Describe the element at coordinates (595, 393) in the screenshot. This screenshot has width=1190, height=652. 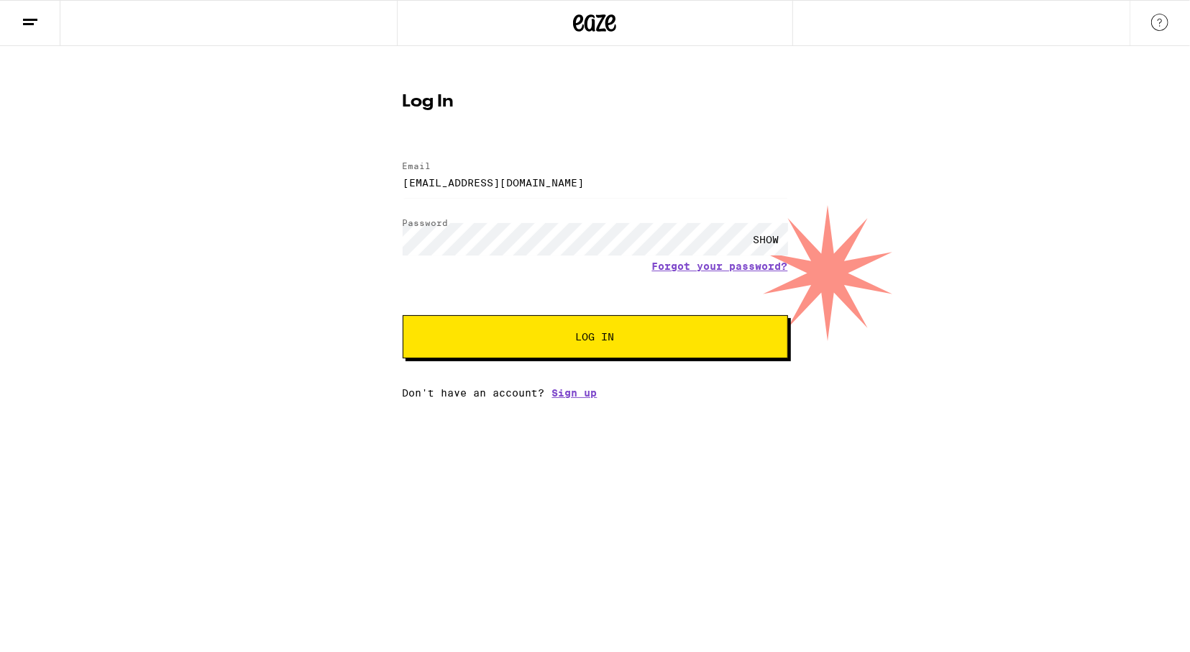
I see `div: Don't have an account?` at that location.